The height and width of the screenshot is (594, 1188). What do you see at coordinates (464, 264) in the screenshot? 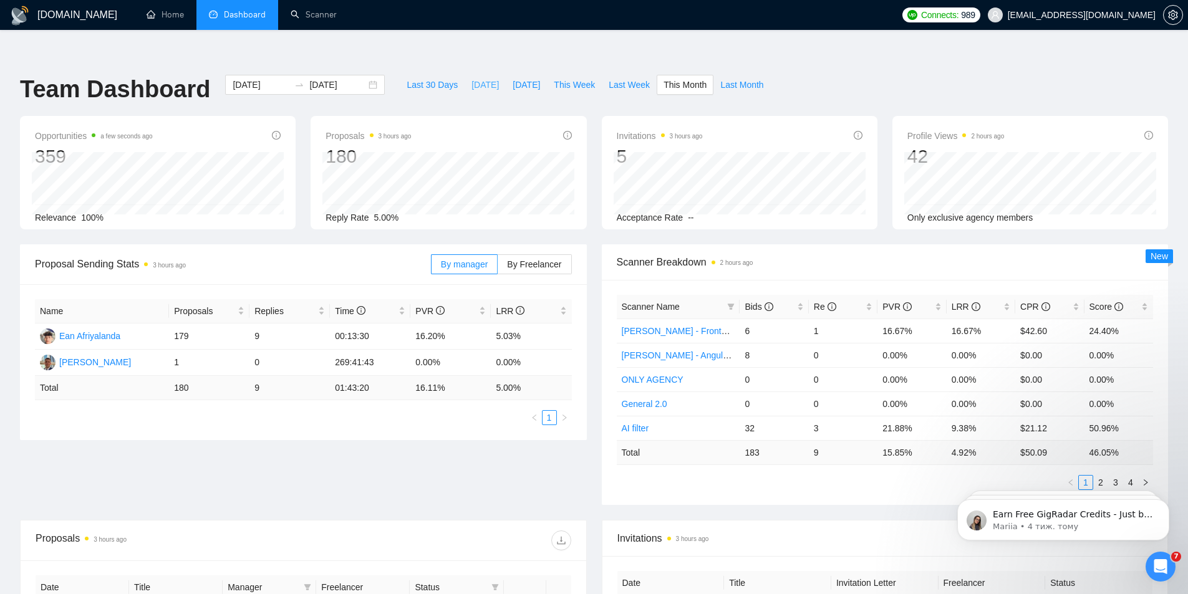
I see `span: By manager` at bounding box center [464, 264].